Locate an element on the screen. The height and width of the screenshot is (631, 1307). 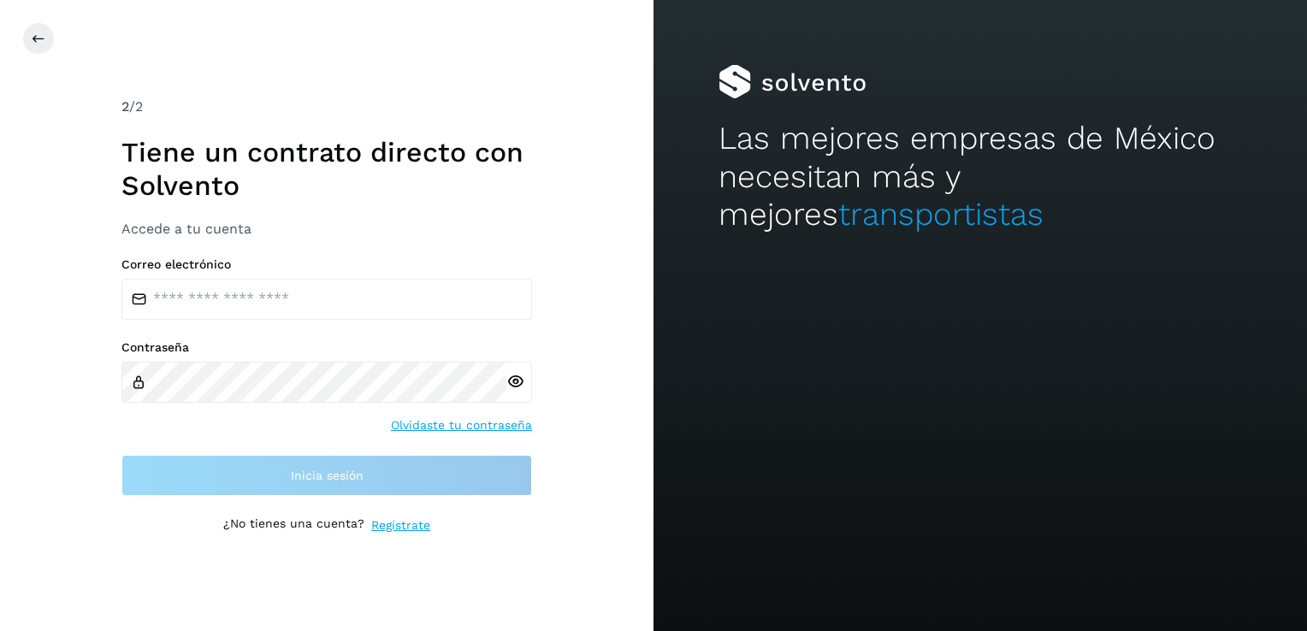
p: ¿No tienes una cuenta? is located at coordinates (293, 525).